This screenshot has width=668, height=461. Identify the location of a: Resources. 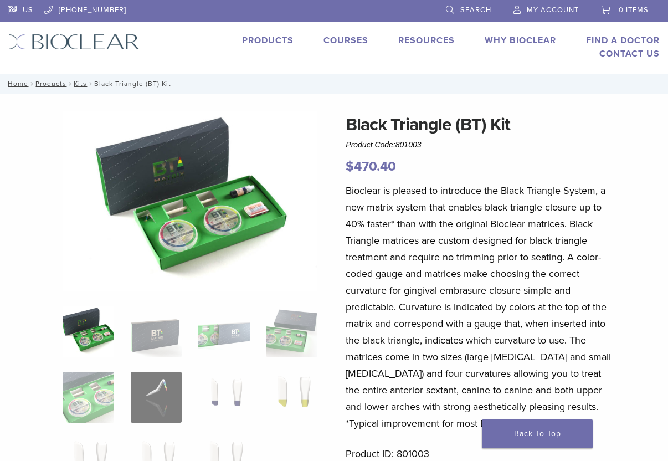
(427, 40).